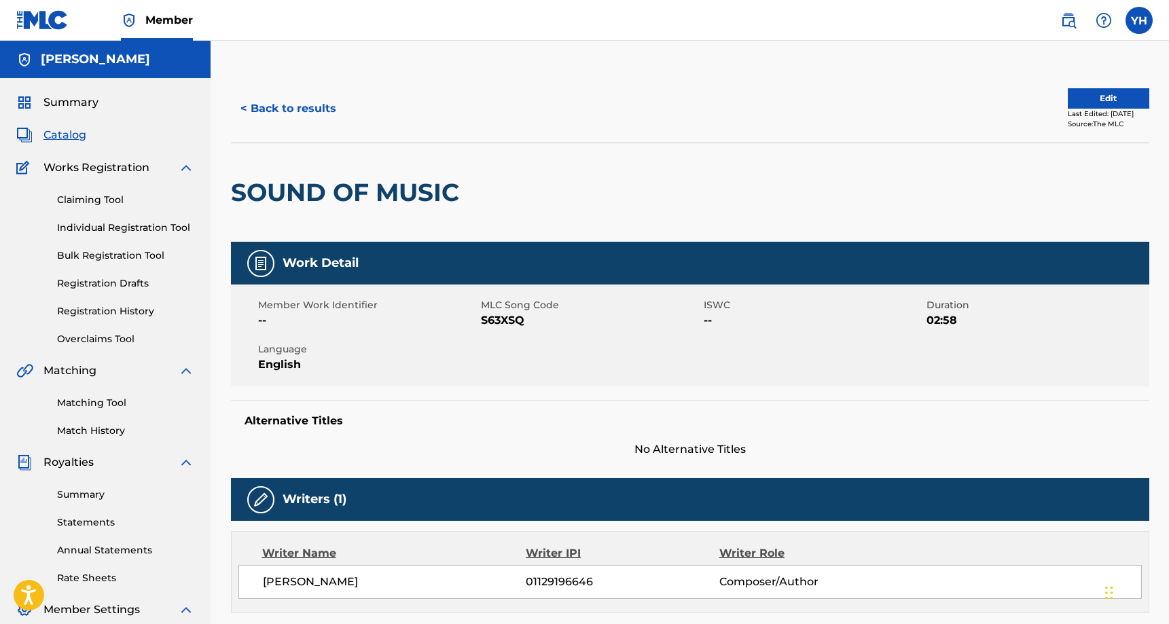  I want to click on img: search, so click(1068, 20).